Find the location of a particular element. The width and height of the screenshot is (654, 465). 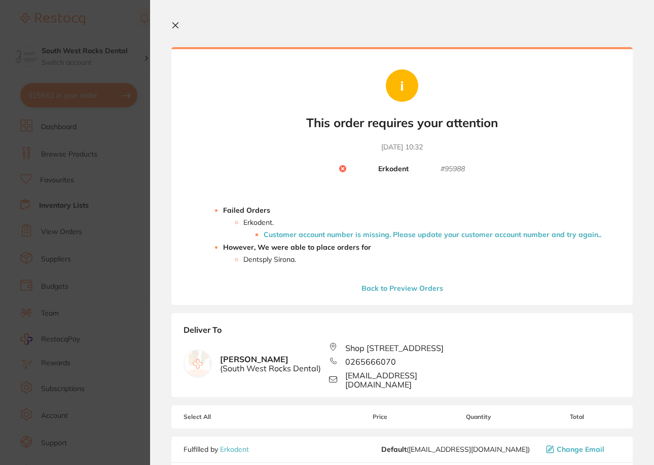

span: Price is located at coordinates (380, 417).